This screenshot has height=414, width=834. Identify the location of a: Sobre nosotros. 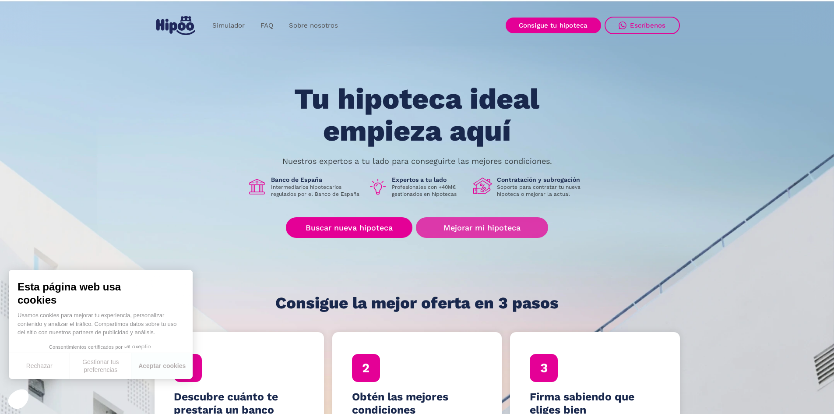
(313, 25).